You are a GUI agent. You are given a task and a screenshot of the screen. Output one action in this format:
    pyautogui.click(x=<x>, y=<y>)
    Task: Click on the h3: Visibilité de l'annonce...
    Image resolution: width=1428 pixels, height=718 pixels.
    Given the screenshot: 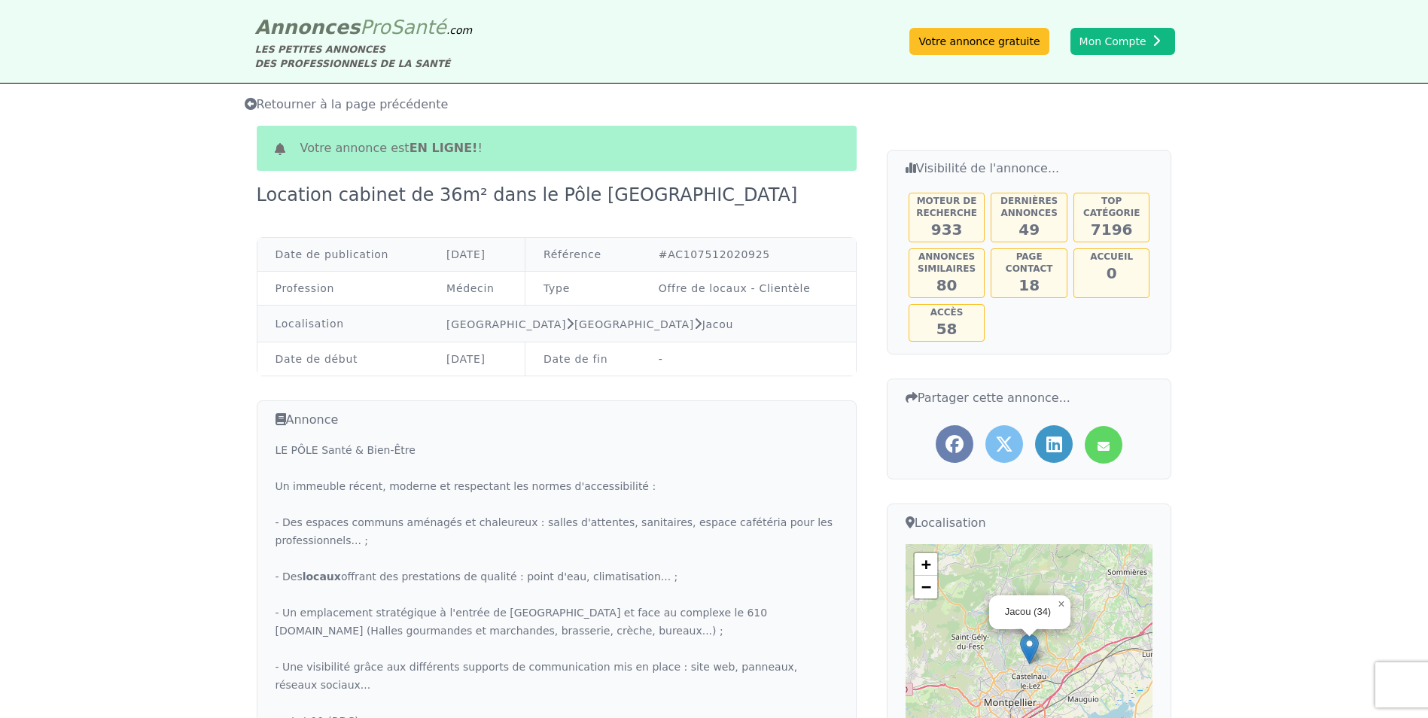 What is the action you would take?
    pyautogui.click(x=1029, y=169)
    